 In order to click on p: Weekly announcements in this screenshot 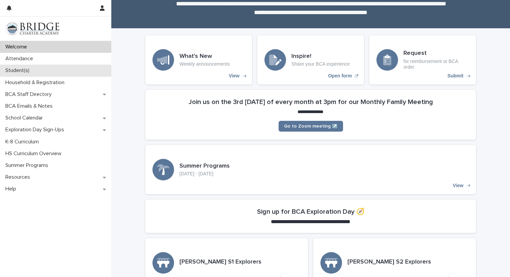, I will do `click(204, 64)`.